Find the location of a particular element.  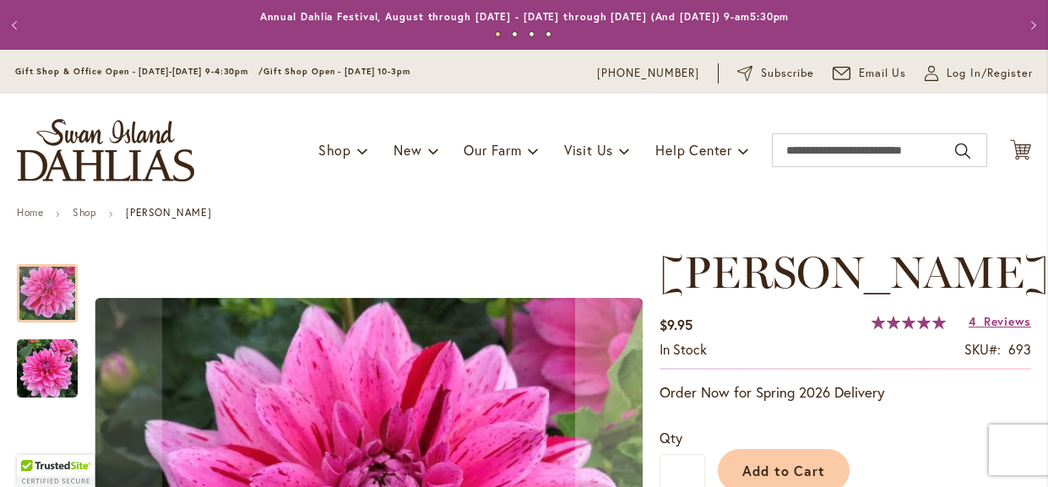

button: 3 of 4 is located at coordinates (531, 34).